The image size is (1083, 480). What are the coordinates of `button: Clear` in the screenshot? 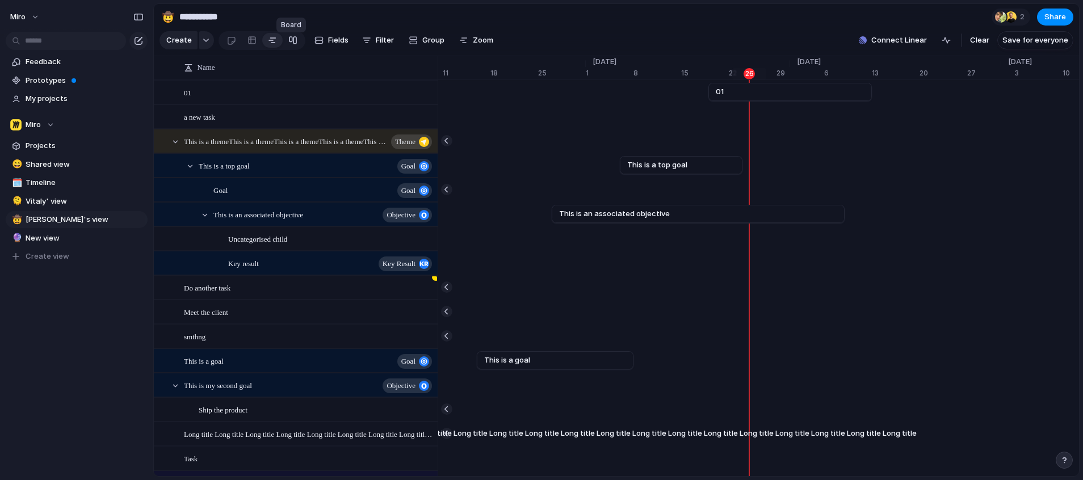 It's located at (979, 40).